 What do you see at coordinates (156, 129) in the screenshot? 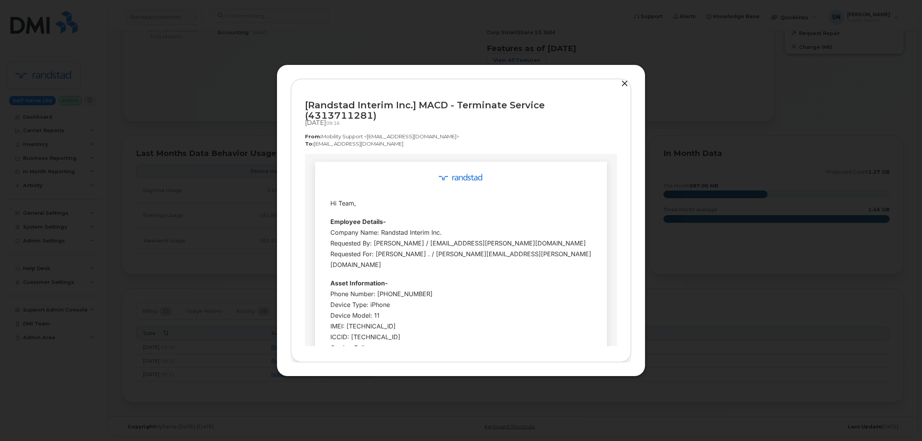
I see `div: Asset Information-` at bounding box center [156, 129].